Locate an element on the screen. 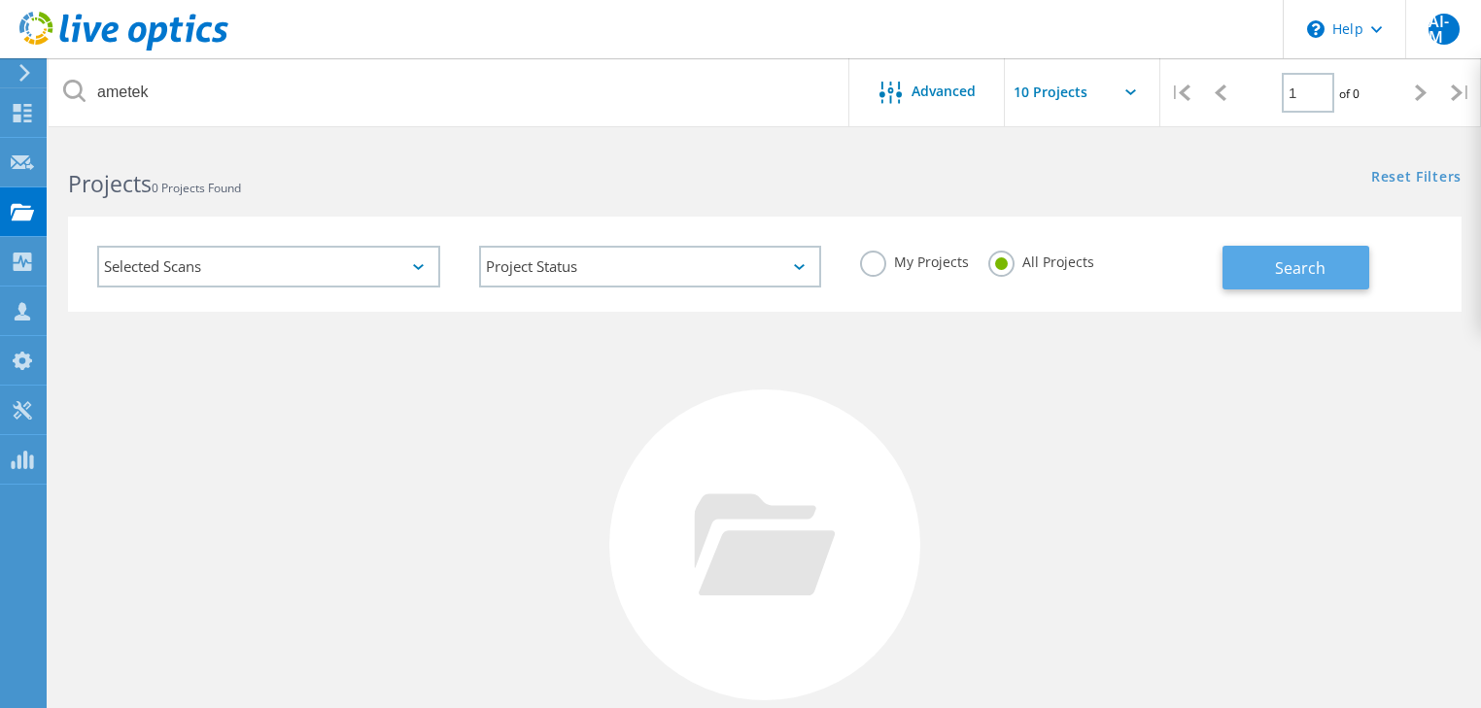 This screenshot has width=1481, height=708. span: AI-M is located at coordinates (1444, 29).